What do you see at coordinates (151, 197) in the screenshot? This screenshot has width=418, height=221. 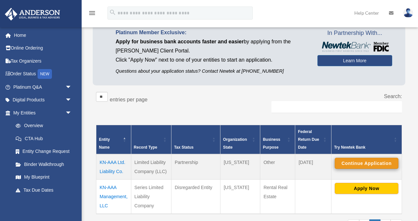 I see `td: Series Limited Liability Company` at bounding box center [151, 197].